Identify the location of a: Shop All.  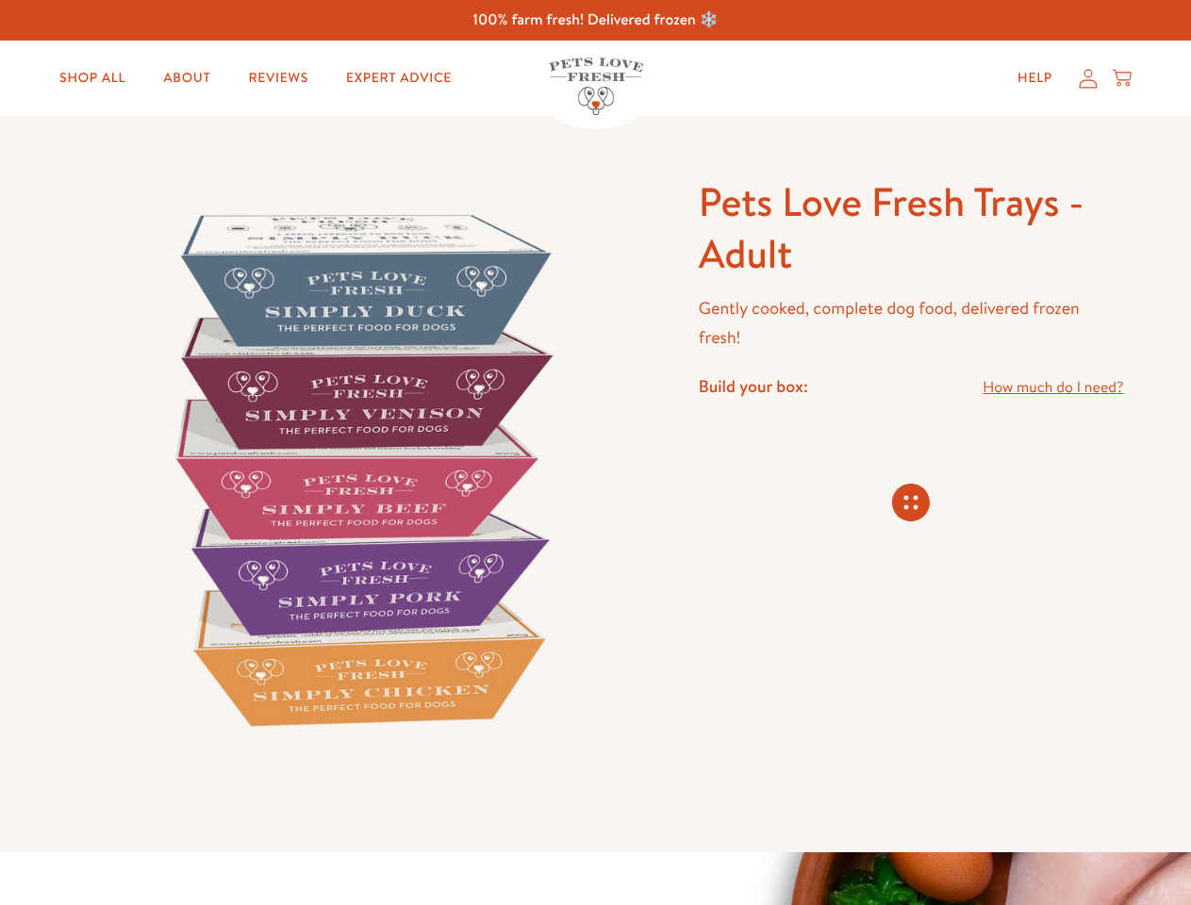
(92, 78).